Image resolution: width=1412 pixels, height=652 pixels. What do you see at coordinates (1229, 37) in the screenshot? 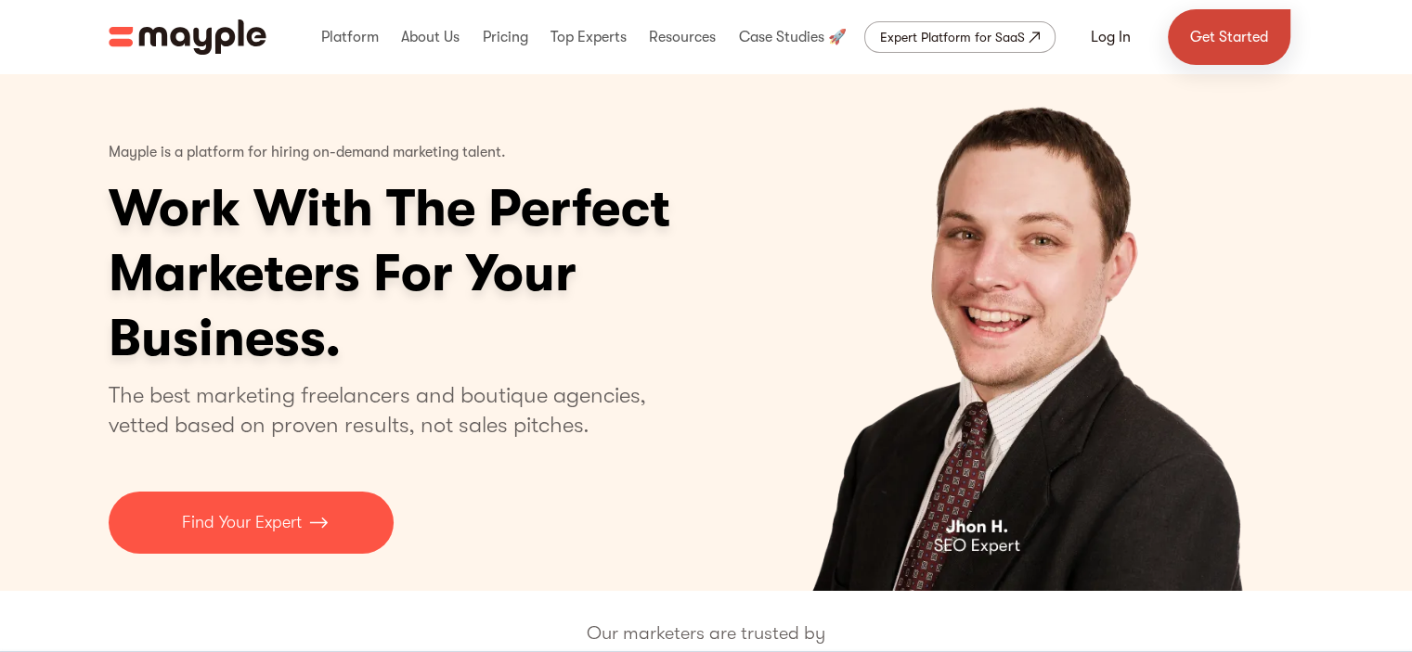
I see `a: Get Started` at bounding box center [1229, 37].